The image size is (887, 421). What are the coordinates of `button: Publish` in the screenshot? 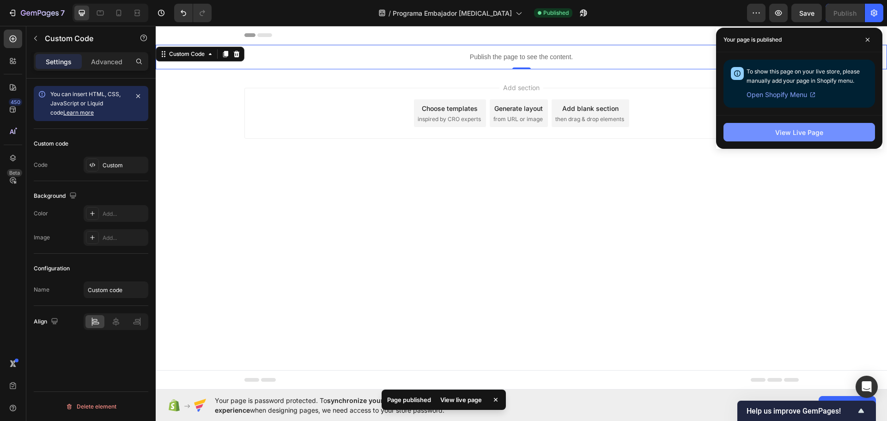 It's located at (845, 13).